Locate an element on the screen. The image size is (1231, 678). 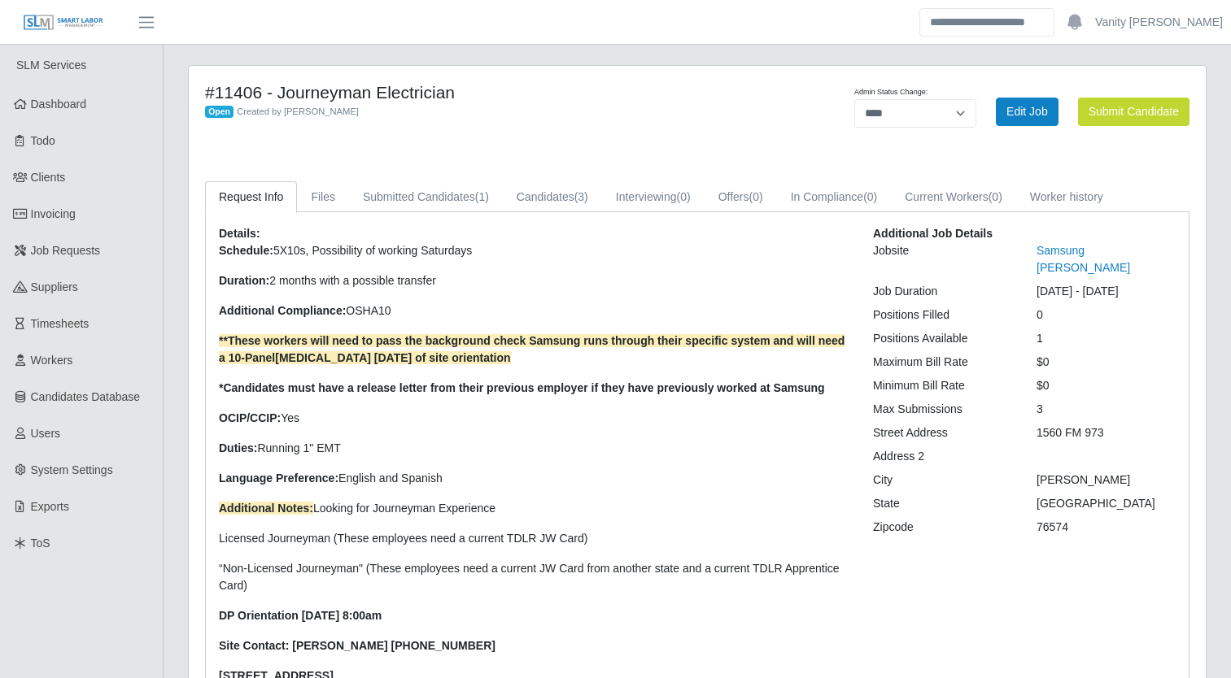
strong: OCIP/CCIP: is located at coordinates (250, 418).